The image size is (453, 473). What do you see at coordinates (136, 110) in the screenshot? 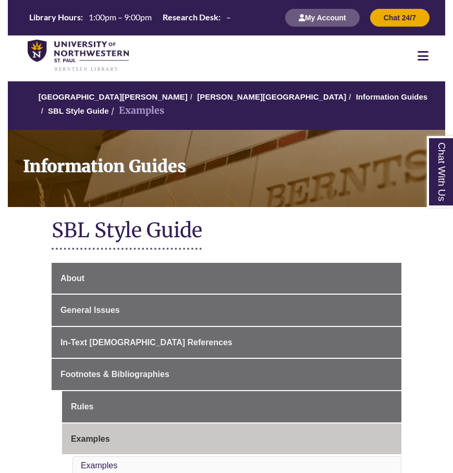
I see `li: Examples` at bounding box center [136, 110].